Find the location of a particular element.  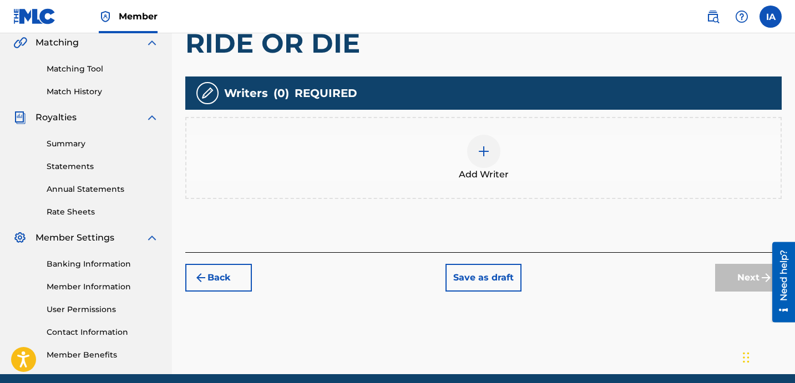

div: Help is located at coordinates (741, 17).